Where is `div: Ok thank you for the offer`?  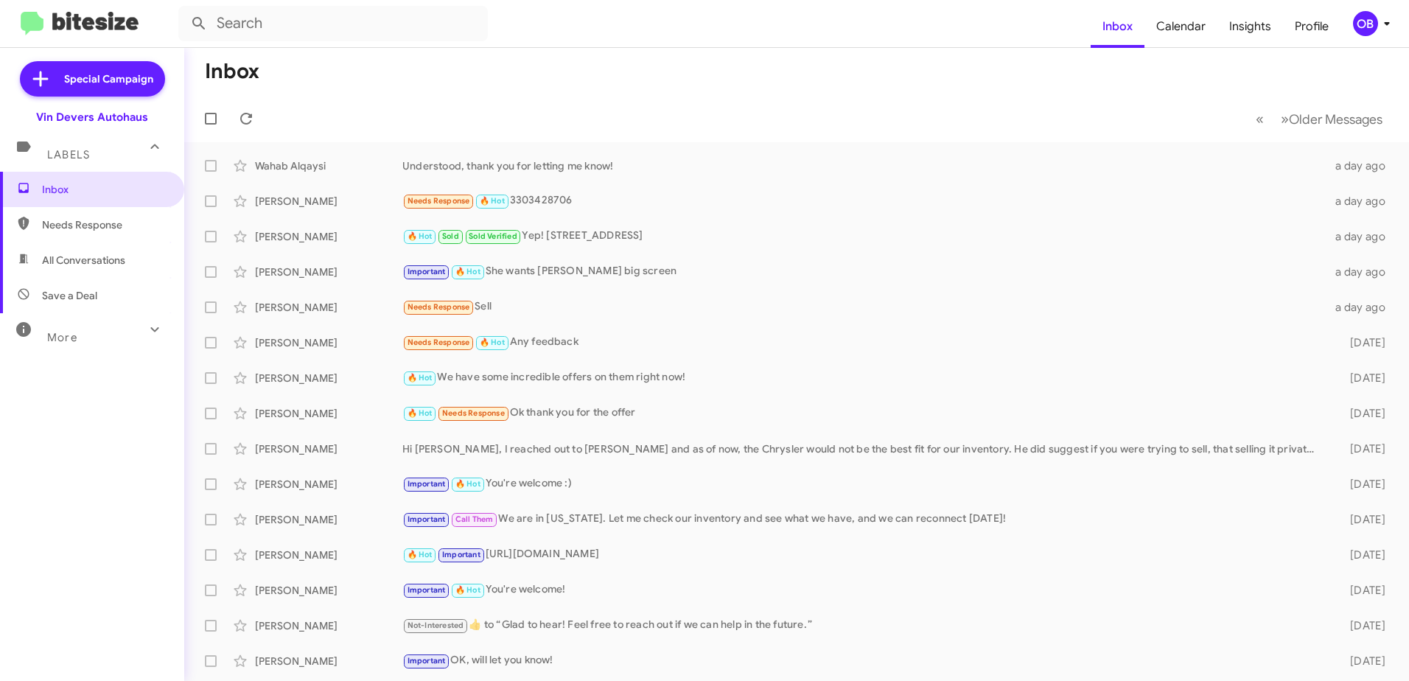
div: Ok thank you for the offer is located at coordinates (865, 413).